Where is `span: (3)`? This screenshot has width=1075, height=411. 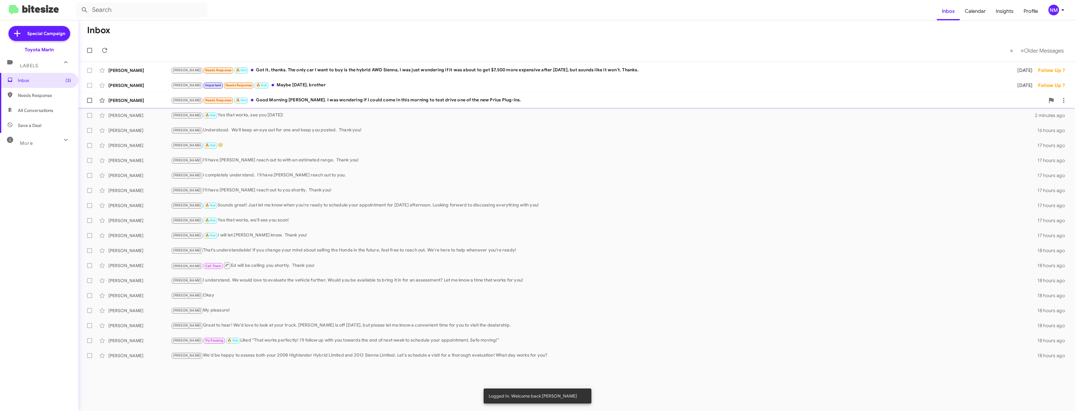 span: (3) is located at coordinates (68, 80).